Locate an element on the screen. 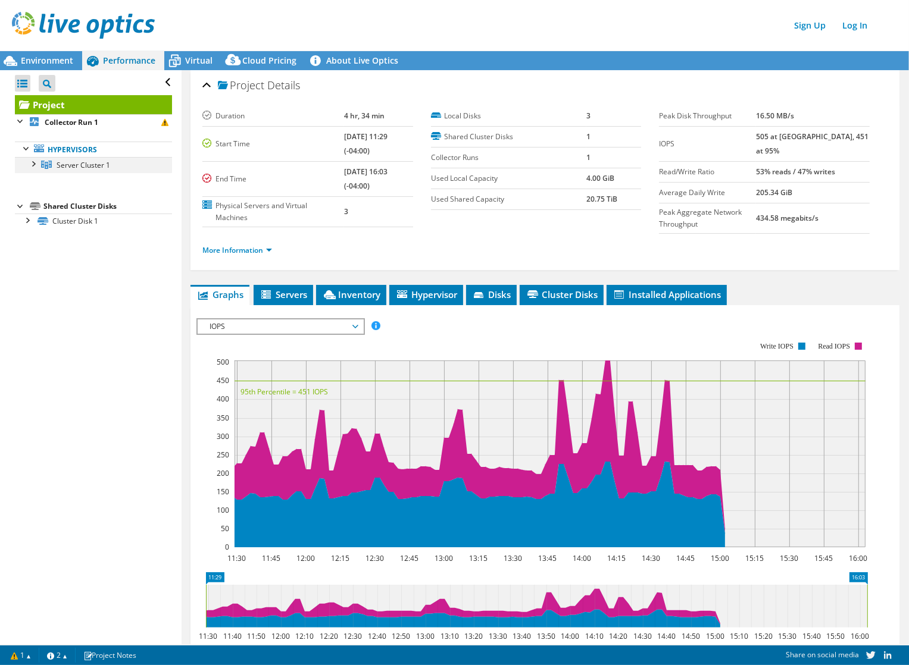  label: Read/Write Ratio is located at coordinates (707, 172).